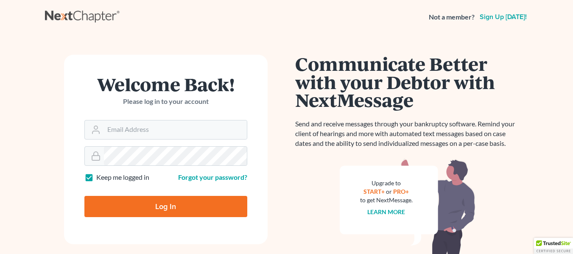 The height and width of the screenshot is (254, 573). Describe the element at coordinates (408, 82) in the screenshot. I see `h1: Communicate Better with your Debtor with NextMessage` at that location.